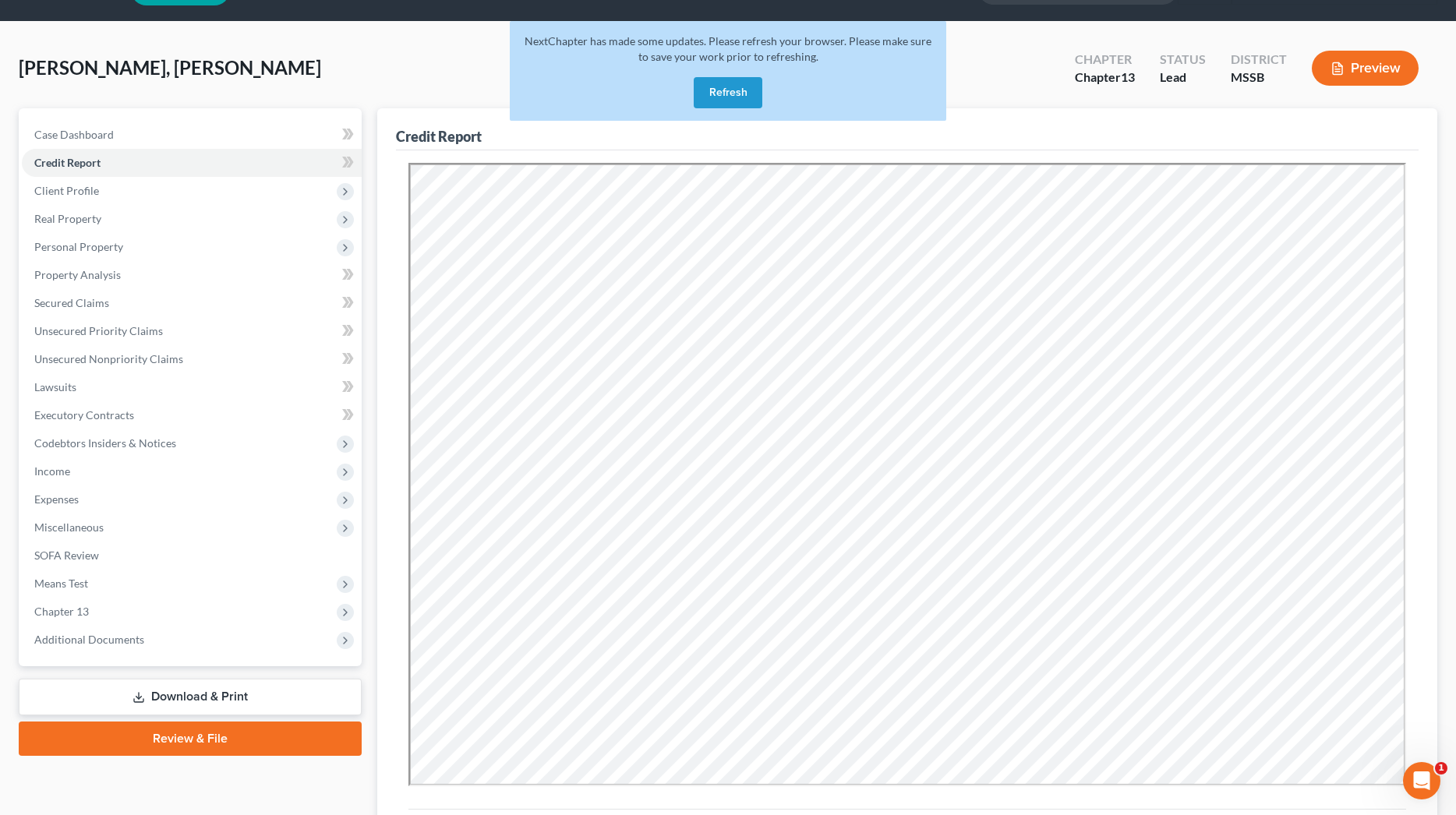 This screenshot has height=815, width=1456. What do you see at coordinates (192, 332) in the screenshot?
I see `a: Unsecured Priority Claims` at bounding box center [192, 332].